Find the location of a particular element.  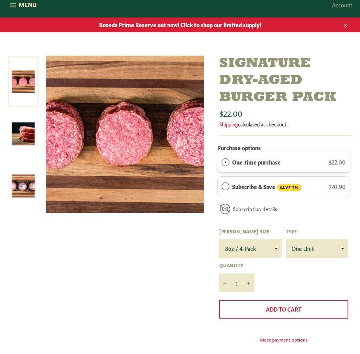

button: Increase item quantity by one is located at coordinates (248, 283).